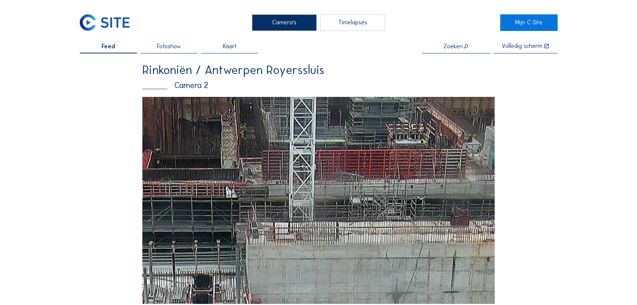 This screenshot has height=305, width=637. I want to click on img: Image, so click(319, 200).